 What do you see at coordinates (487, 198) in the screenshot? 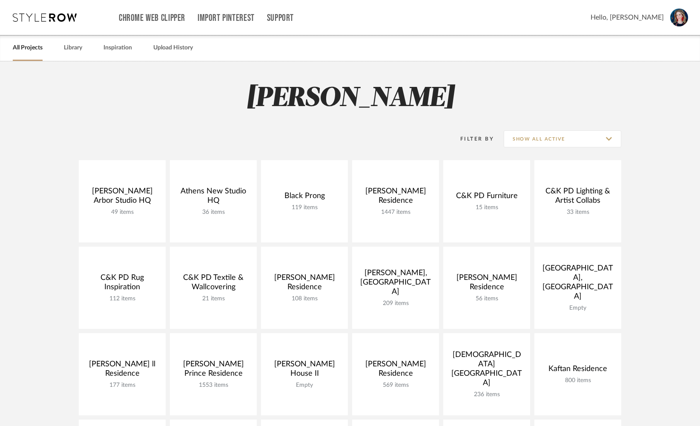
I see `div: C&K PD Furniture` at bounding box center [487, 198].